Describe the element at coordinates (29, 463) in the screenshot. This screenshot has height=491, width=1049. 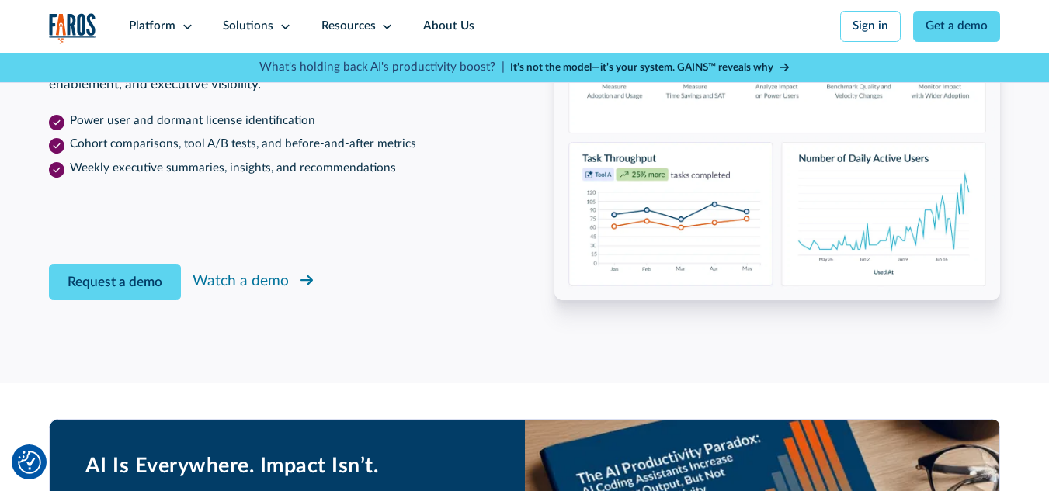
I see `img: Revisit consent button` at that location.